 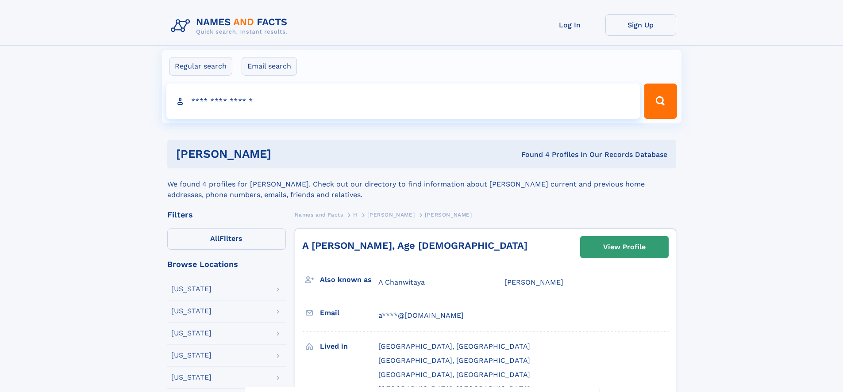 I want to click on a: Log In, so click(x=570, y=25).